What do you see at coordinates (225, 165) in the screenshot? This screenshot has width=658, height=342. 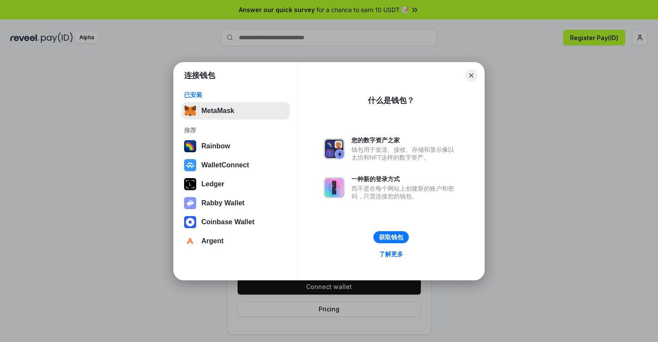 I see `div: WalletConnect` at bounding box center [225, 165].